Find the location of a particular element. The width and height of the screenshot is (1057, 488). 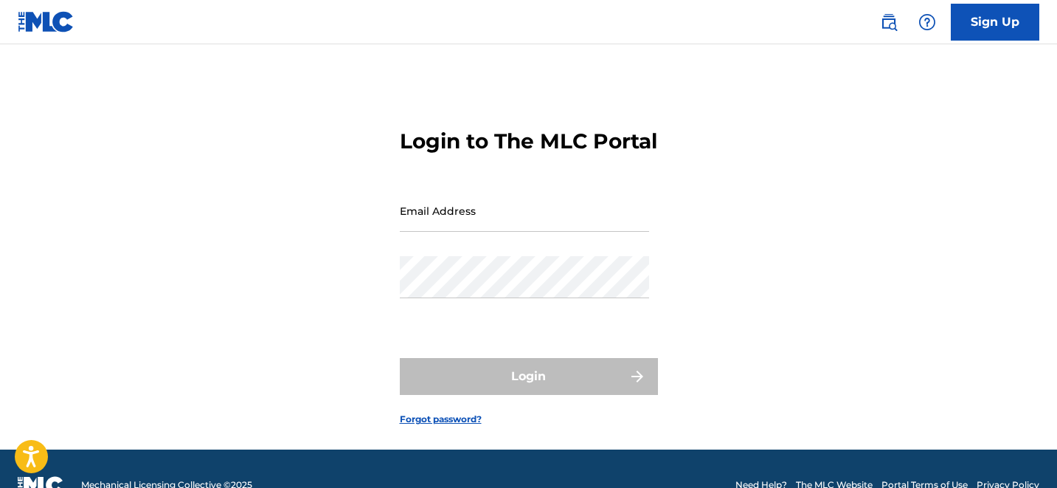

a: Forgot password? is located at coordinates (440, 419).